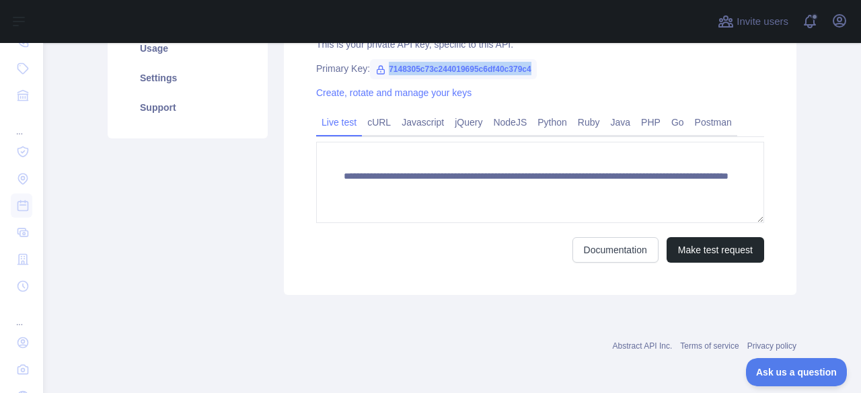  I want to click on a: Python, so click(552, 122).